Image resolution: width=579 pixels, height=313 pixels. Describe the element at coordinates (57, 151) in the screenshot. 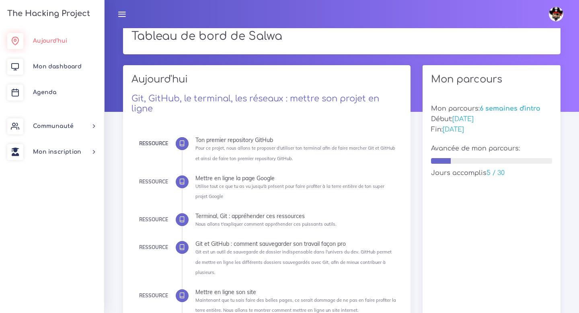

I see `span: Mon inscription` at that location.